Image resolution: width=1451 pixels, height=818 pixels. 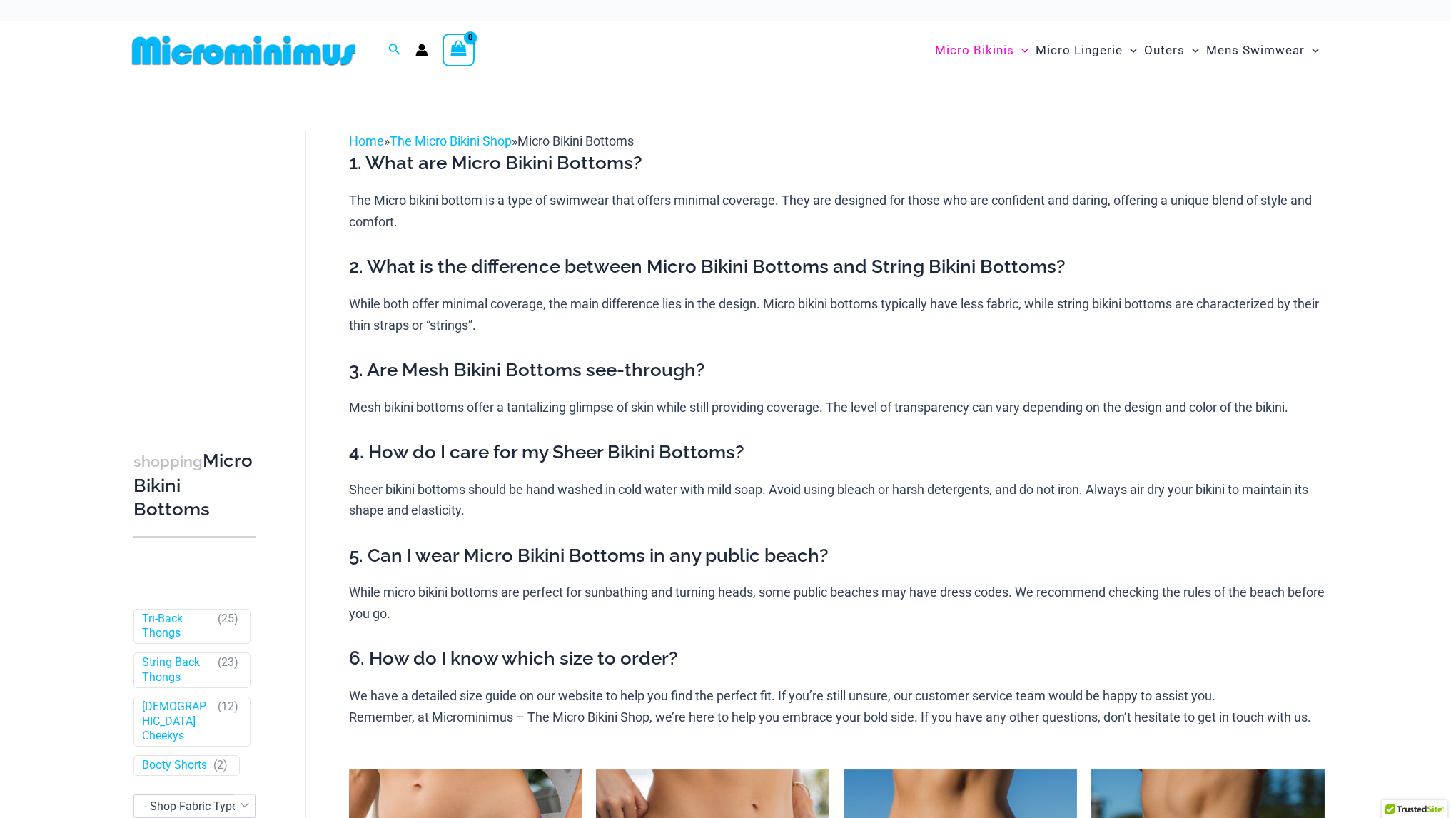 I want to click on a: Booty Shorts, so click(x=174, y=765).